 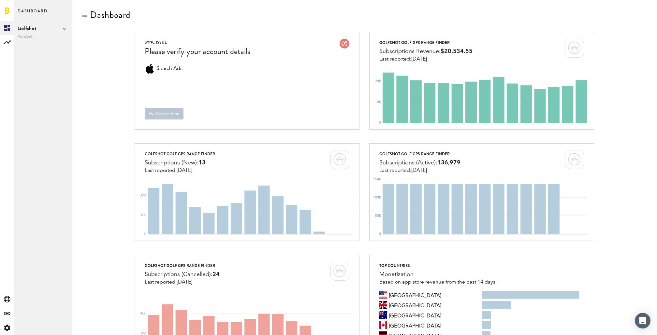 I want to click on button: Fix Connection, so click(x=164, y=114).